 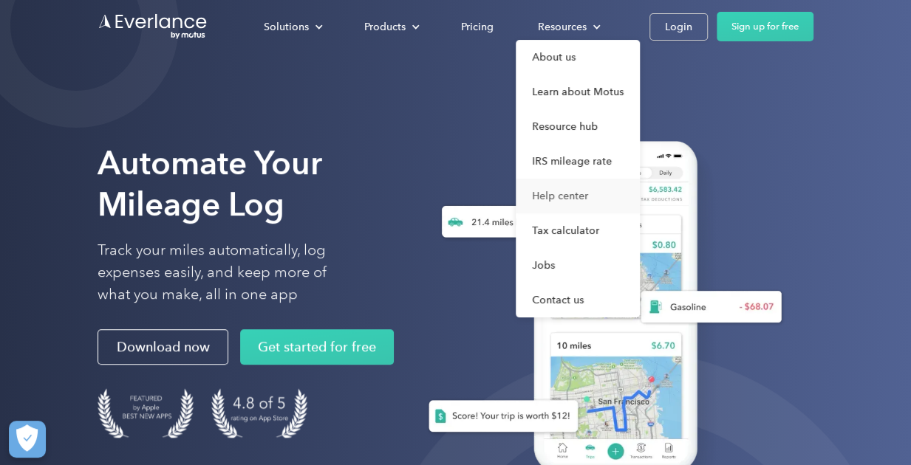 I want to click on a: IRS mileage rate, so click(x=578, y=161).